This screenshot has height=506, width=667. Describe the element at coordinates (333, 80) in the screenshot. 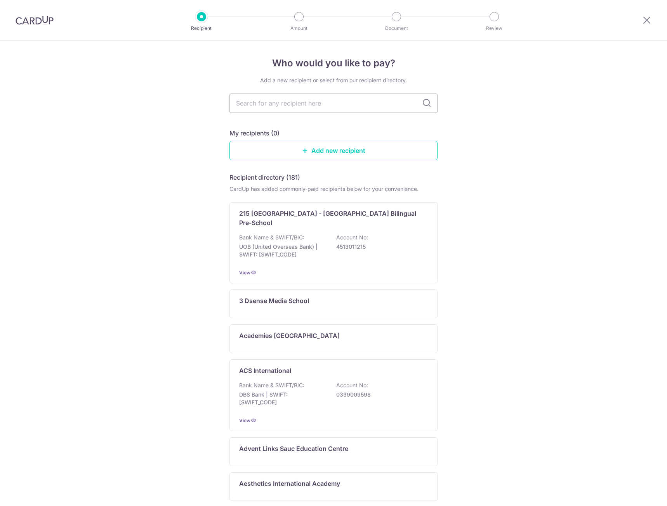

I see `div: Add a new recipient or select from our recipient directory.` at that location.